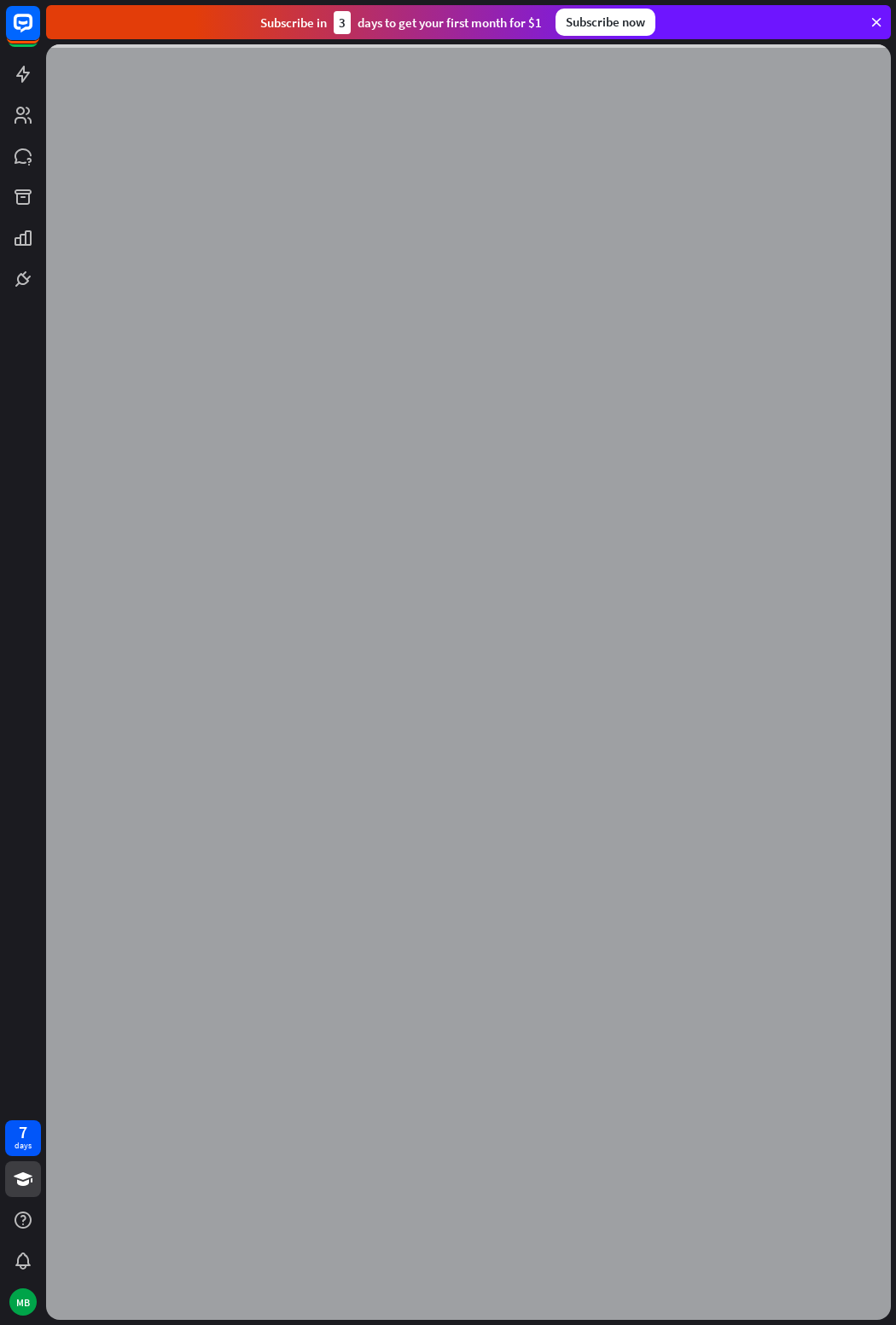 This screenshot has height=1325, width=896. Describe the element at coordinates (401, 22) in the screenshot. I see `div: Subscribe in days to get your first month for $1` at that location.